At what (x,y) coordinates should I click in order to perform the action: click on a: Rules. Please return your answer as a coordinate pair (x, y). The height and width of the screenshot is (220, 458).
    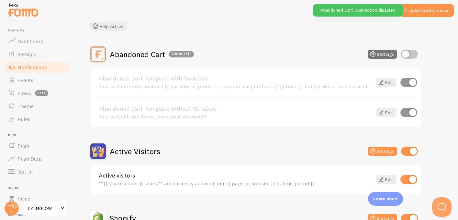
    Looking at the image, I should click on (37, 119).